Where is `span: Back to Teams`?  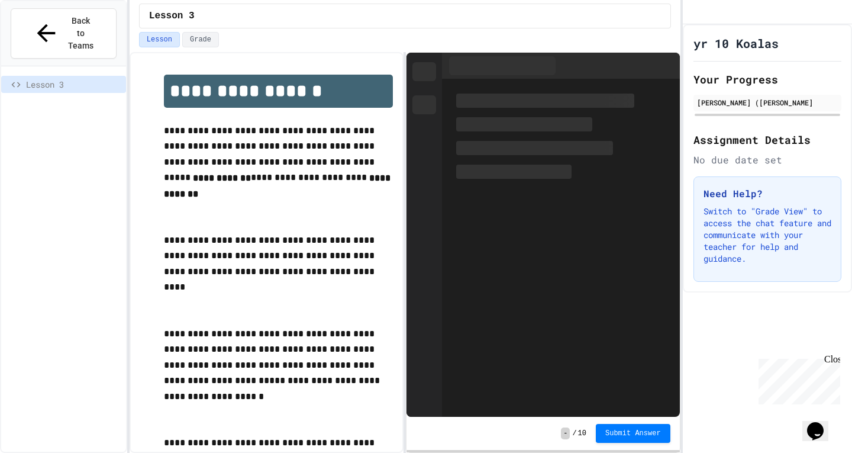
span: Back to Teams is located at coordinates (81, 33).